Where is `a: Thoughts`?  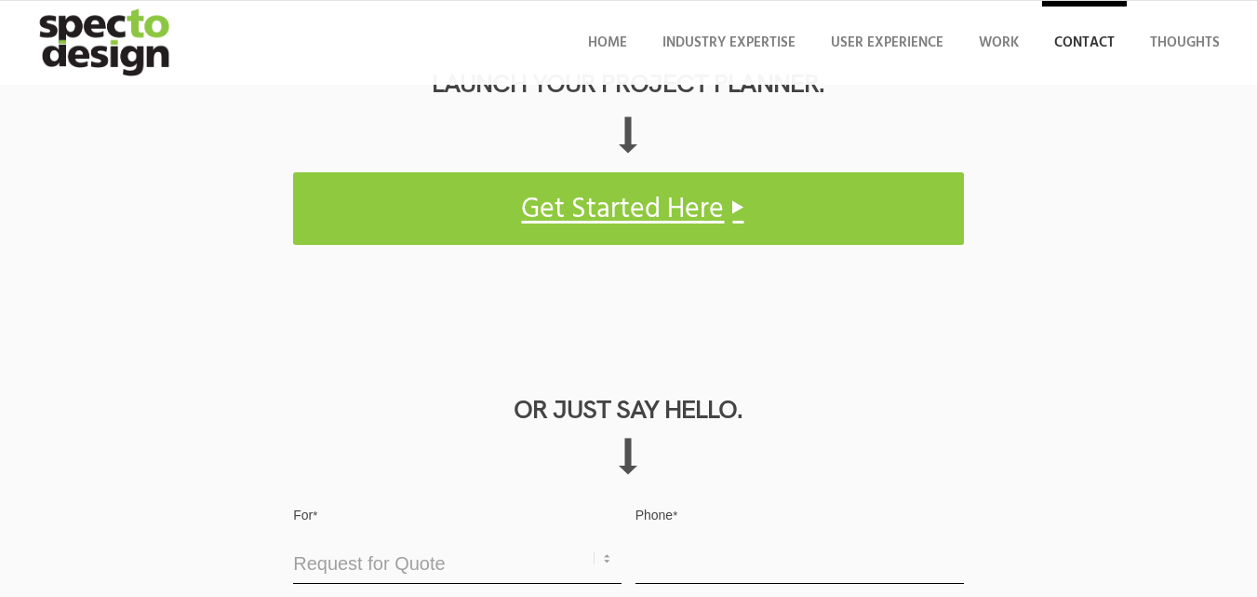 a: Thoughts is located at coordinates (1185, 43).